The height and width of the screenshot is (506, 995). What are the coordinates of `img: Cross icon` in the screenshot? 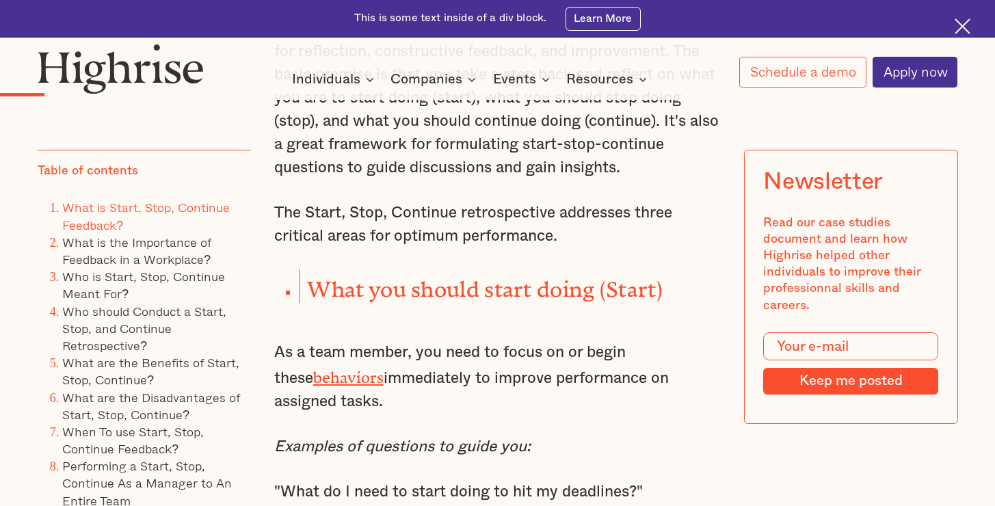 It's located at (962, 26).